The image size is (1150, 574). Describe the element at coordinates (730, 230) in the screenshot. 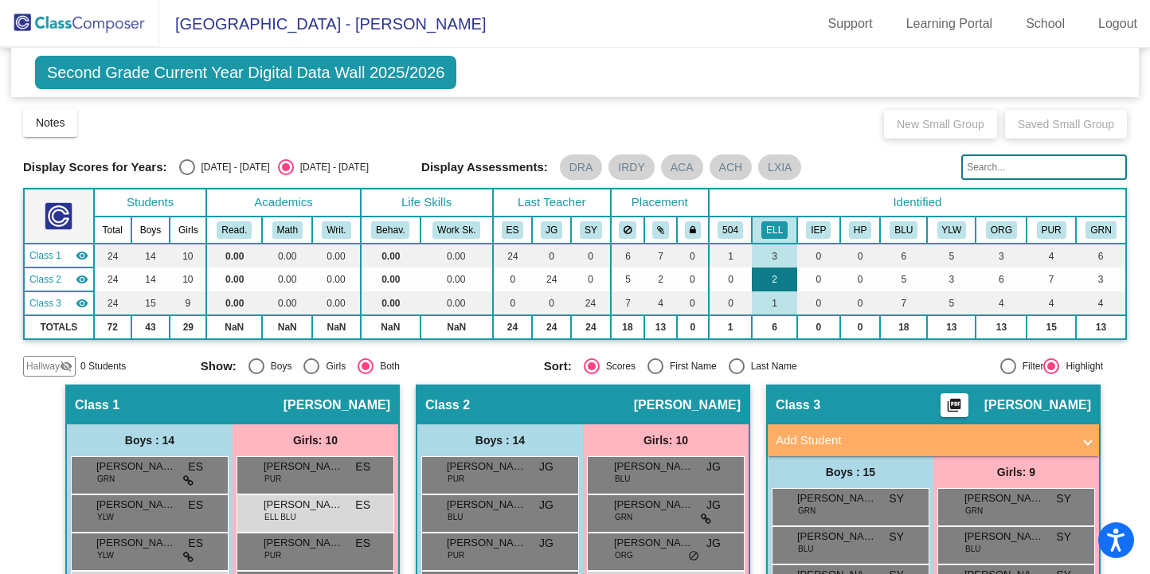

I see `th: 504 Plan` at that location.